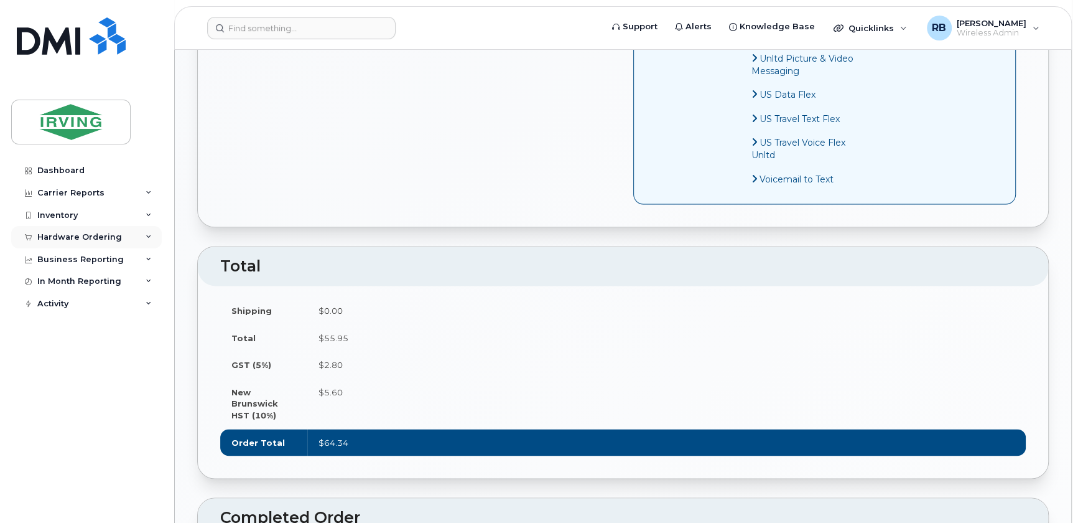 This screenshot has width=1078, height=523. What do you see at coordinates (258, 442) in the screenshot?
I see `label: Order Total` at bounding box center [258, 442].